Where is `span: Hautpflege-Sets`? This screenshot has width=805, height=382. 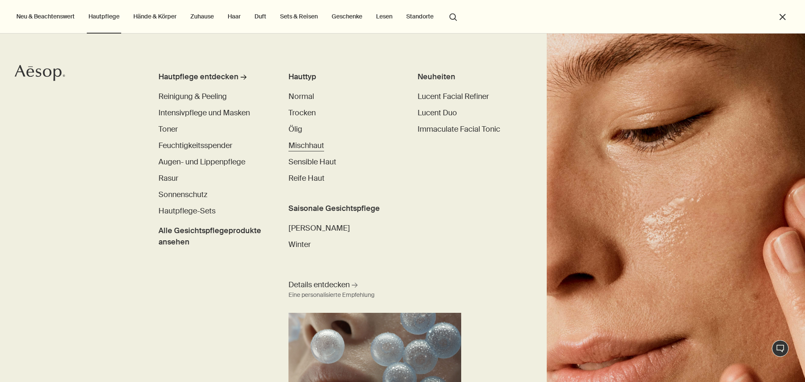 span: Hautpflege-Sets is located at coordinates (187, 211).